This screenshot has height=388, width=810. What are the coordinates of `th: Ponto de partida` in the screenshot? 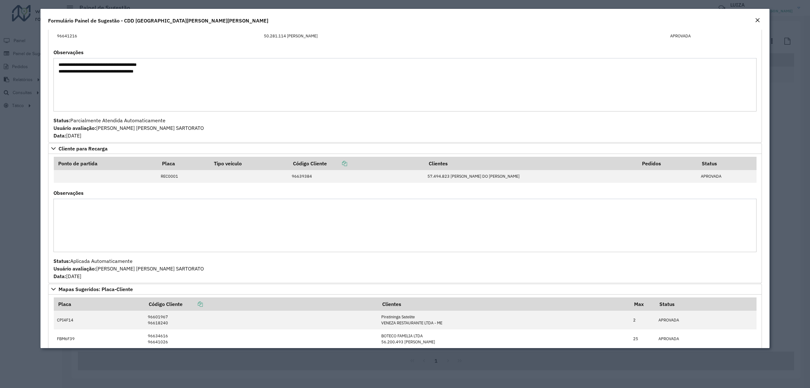 It's located at (106, 163).